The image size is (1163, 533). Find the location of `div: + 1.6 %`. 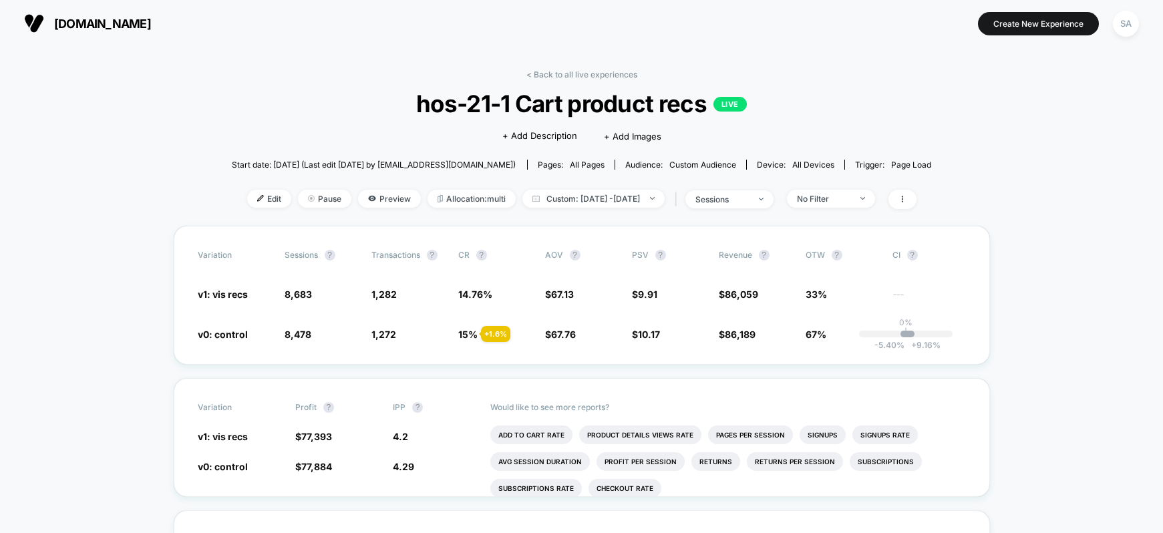

div: + 1.6 % is located at coordinates (496, 334).